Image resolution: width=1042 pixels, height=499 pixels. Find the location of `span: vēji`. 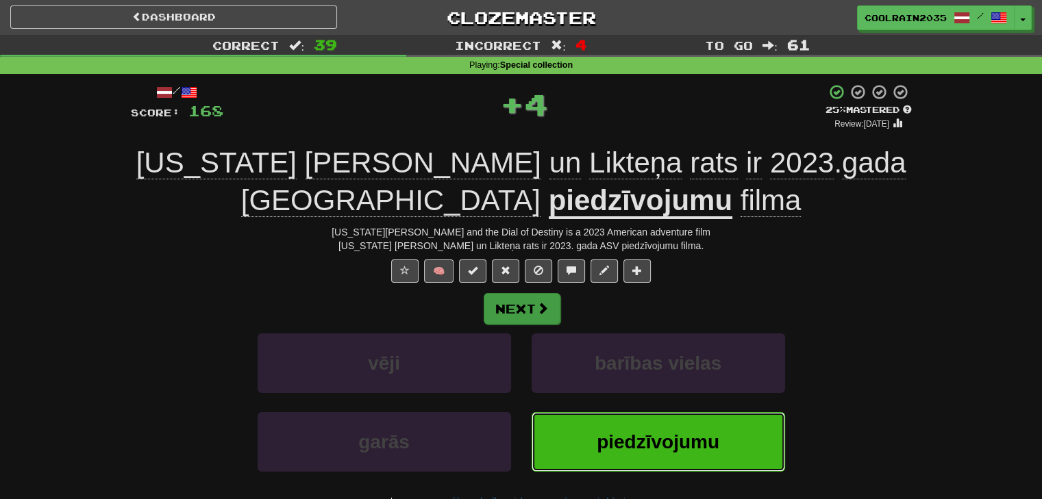

span: vēji is located at coordinates (384, 363).